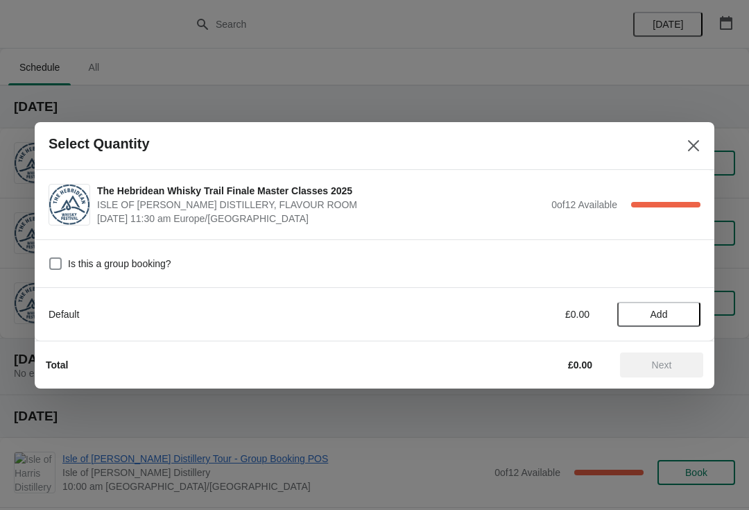 The image size is (749, 510). Describe the element at coordinates (525, 314) in the screenshot. I see `div: £0.00` at that location.